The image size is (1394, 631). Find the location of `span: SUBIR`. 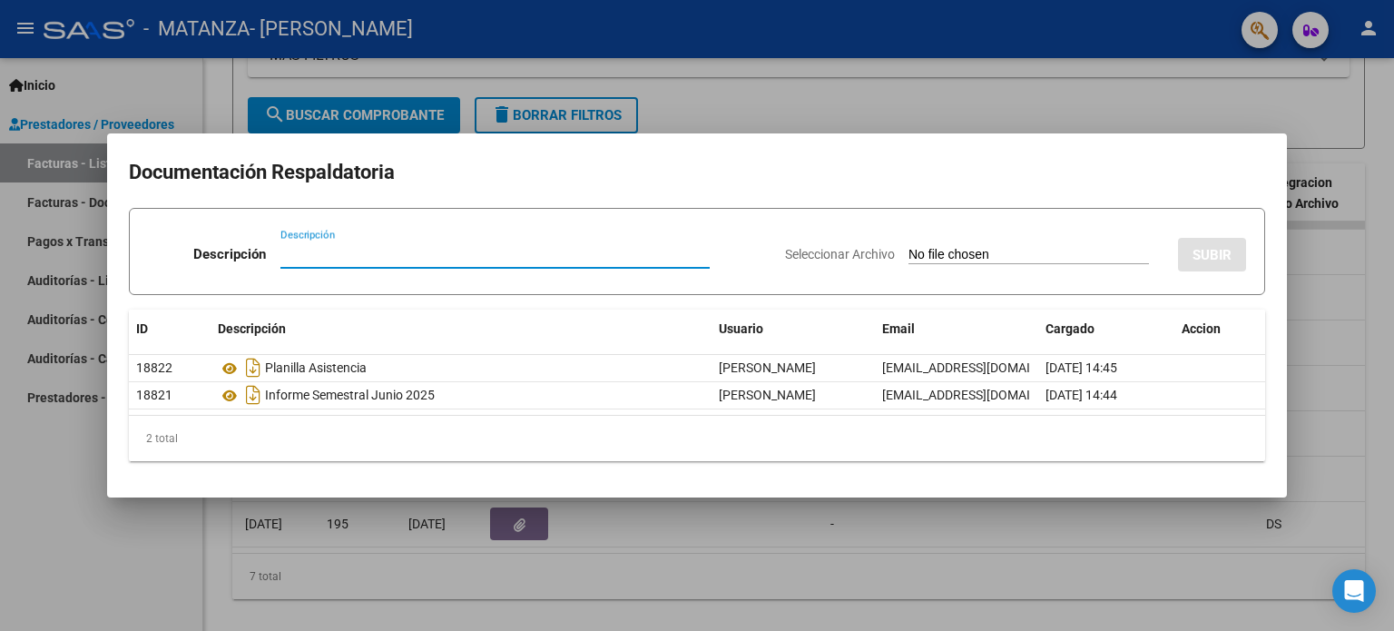

span: SUBIR is located at coordinates (1211, 255).